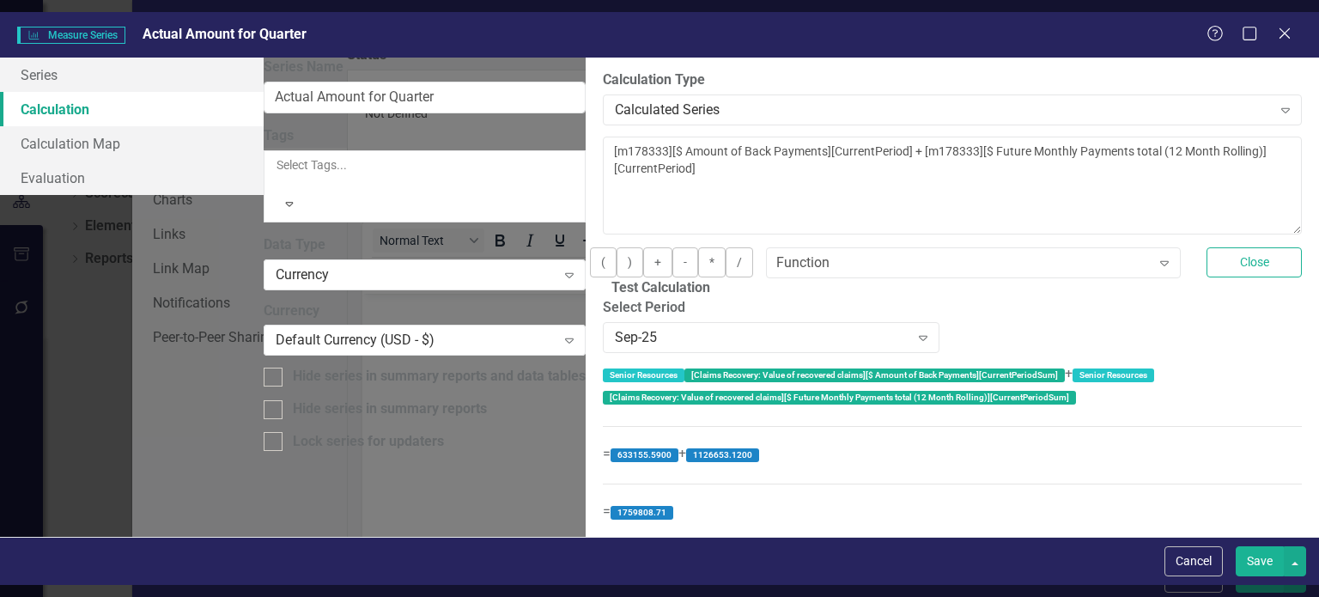  I want to click on label: Series Name, so click(424, 67).